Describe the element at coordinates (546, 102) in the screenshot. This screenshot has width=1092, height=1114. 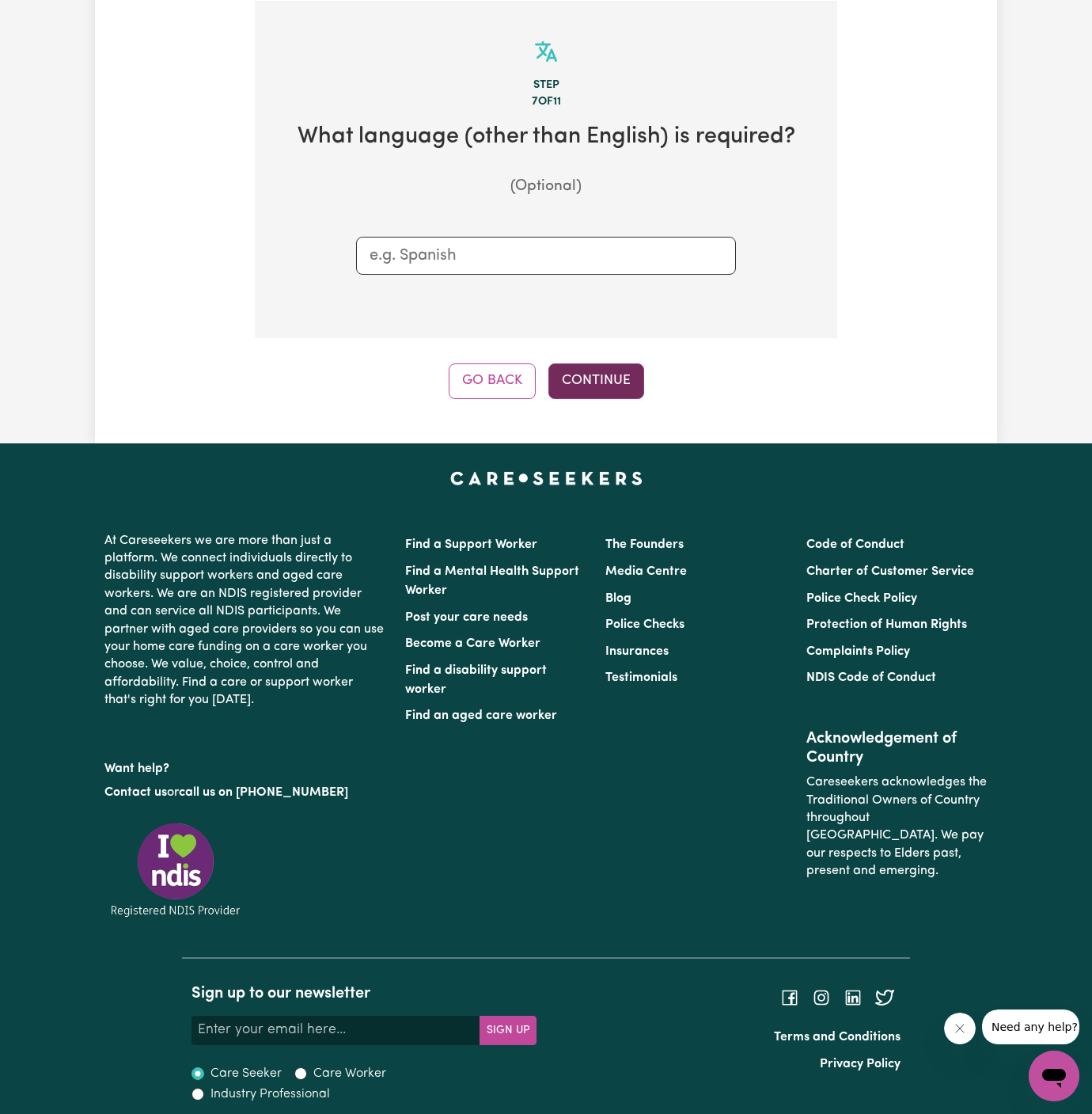
I see `div: 7 of 11` at that location.